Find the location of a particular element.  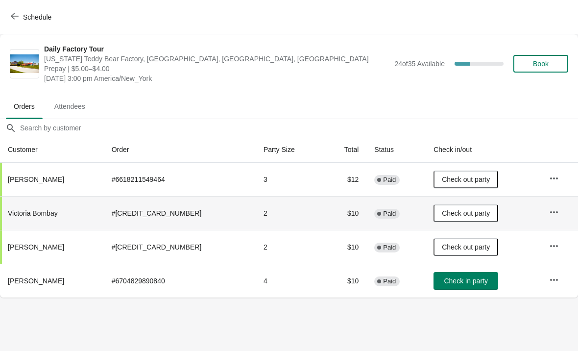

span: 24 of 35 Available is located at coordinates (420, 64).